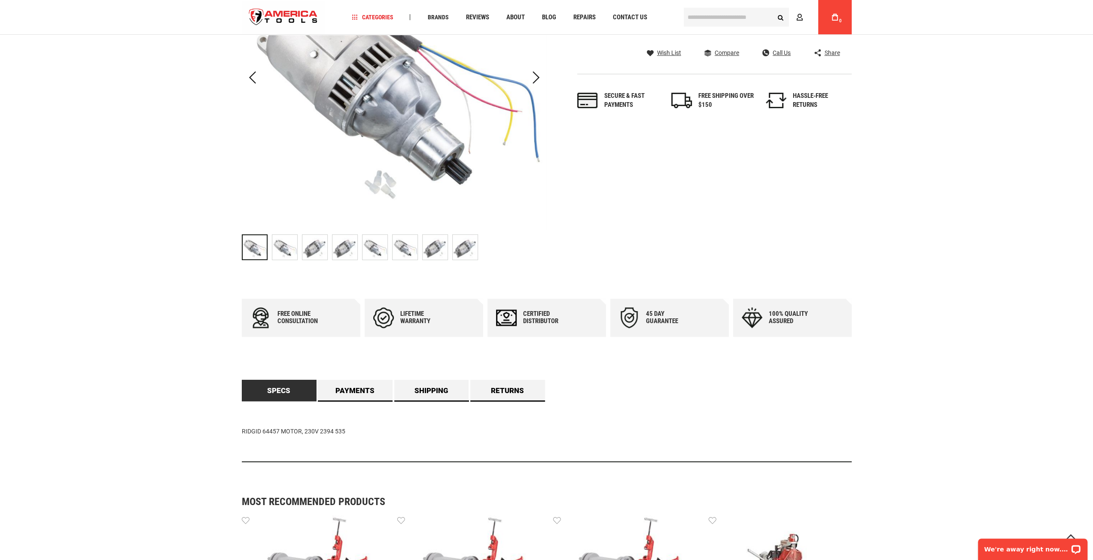  Describe the element at coordinates (584, 17) in the screenshot. I see `span: Repairs` at that location.